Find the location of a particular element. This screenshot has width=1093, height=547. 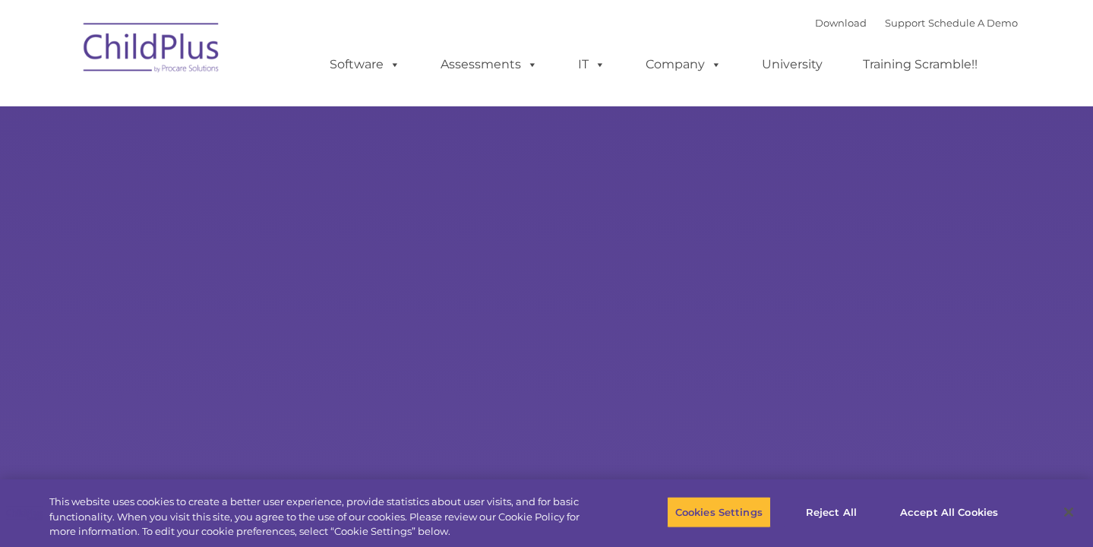

a: Download is located at coordinates (841, 23).